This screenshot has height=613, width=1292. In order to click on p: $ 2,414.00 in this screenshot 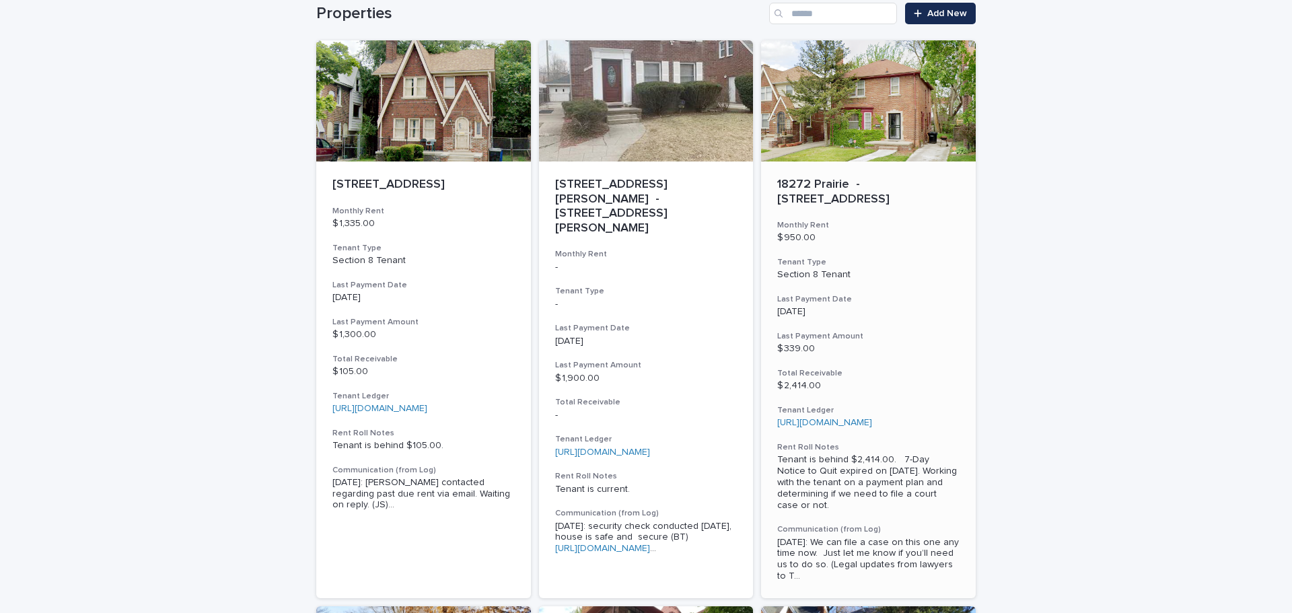, I will do `click(868, 386)`.